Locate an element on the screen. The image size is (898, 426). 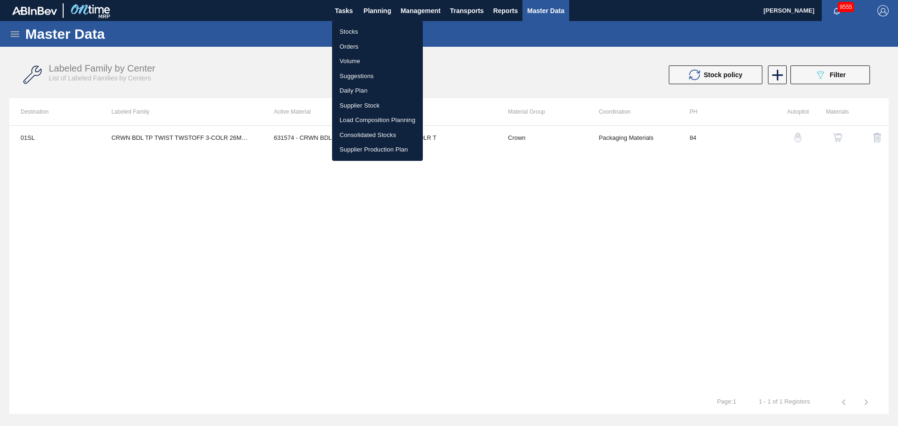
li: Volume is located at coordinates (378, 61).